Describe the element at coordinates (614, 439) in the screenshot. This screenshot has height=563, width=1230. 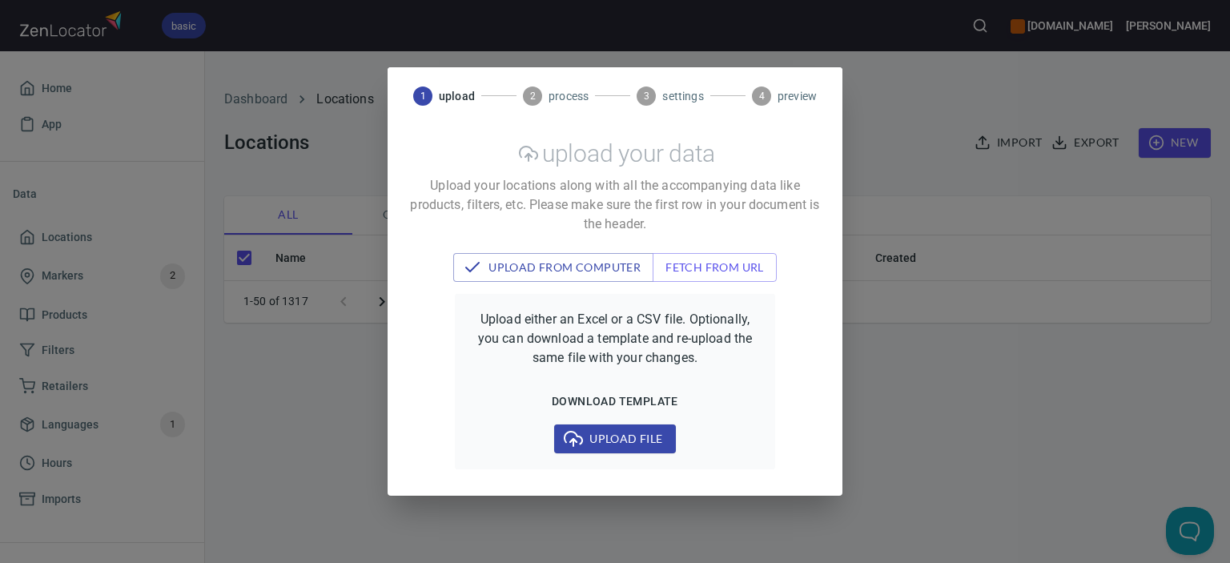
I see `button: Upload file` at that location.